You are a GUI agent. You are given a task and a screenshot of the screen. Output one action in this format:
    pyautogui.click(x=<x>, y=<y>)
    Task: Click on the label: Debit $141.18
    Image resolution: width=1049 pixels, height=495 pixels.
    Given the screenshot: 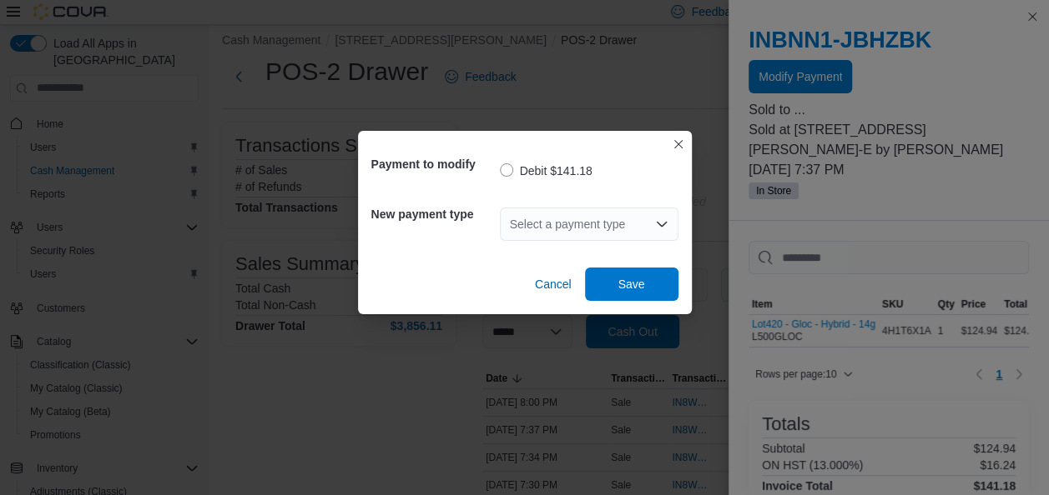 What is the action you would take?
    pyautogui.click(x=546, y=171)
    